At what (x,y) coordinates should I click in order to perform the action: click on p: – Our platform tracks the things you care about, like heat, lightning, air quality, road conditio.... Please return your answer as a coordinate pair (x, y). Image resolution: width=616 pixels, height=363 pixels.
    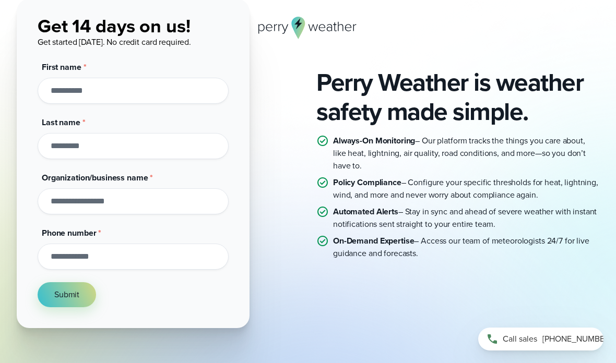
    Looking at the image, I should click on (466, 153).